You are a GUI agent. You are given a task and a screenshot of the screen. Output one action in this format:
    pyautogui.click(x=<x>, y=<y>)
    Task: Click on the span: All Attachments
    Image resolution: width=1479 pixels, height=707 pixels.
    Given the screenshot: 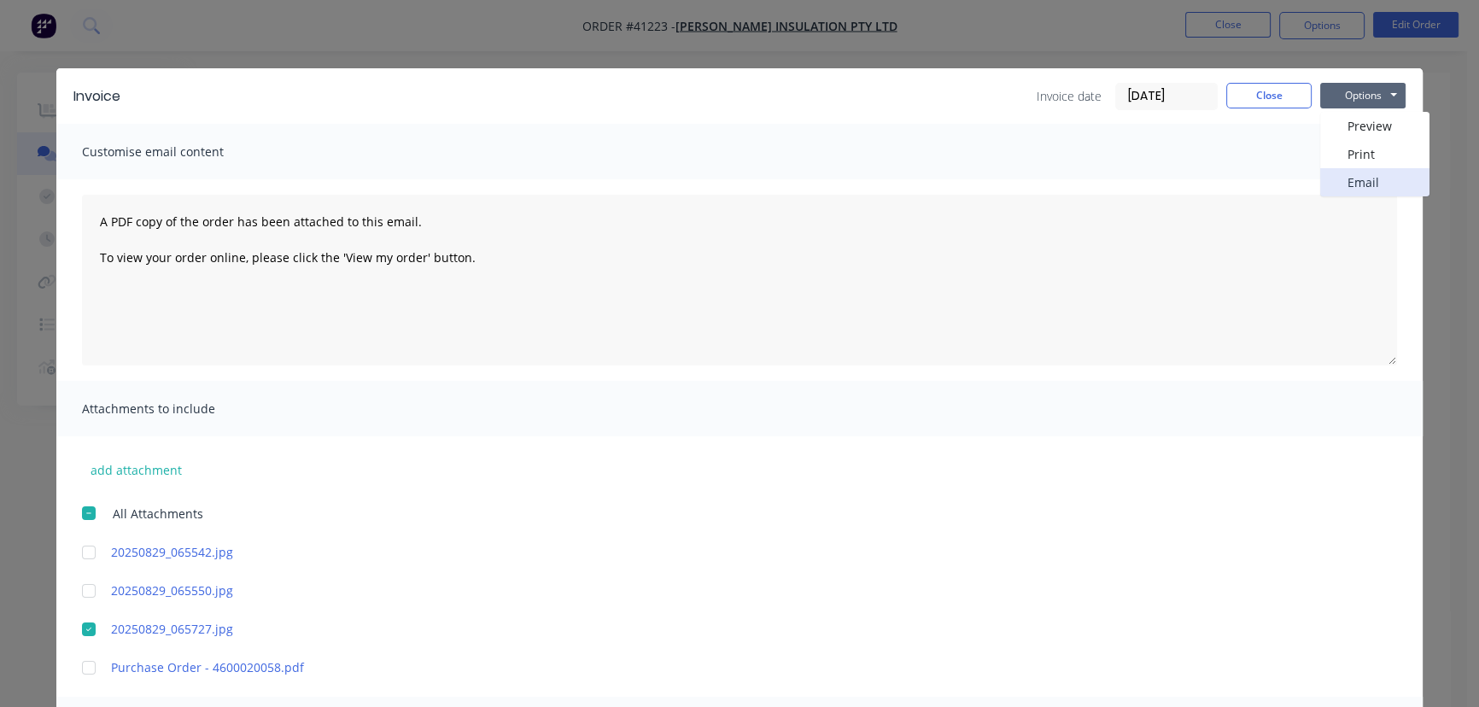 What is the action you would take?
    pyautogui.click(x=158, y=513)
    